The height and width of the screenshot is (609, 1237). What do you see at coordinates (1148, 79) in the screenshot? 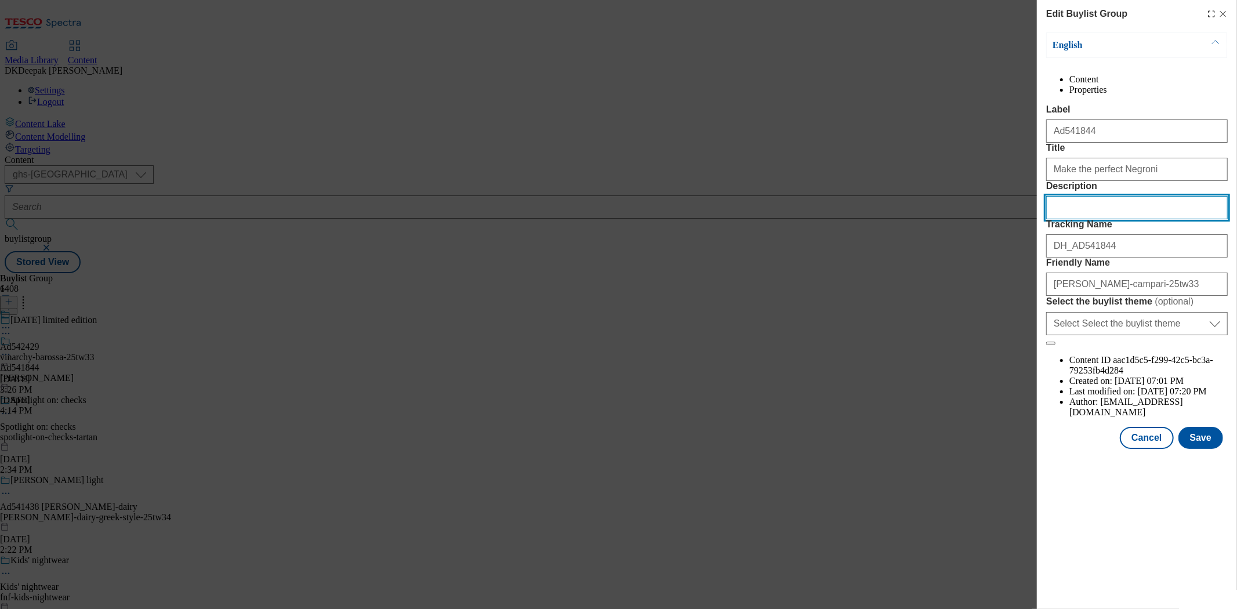
I see `li: Content` at bounding box center [1148, 79].